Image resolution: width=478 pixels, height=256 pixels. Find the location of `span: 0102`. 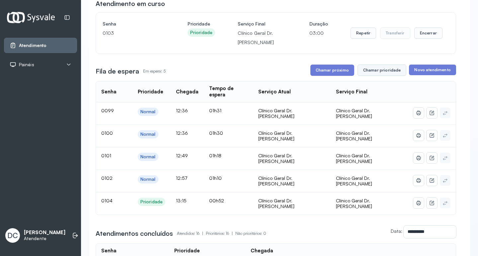

span: 0102 is located at coordinates (107, 178).